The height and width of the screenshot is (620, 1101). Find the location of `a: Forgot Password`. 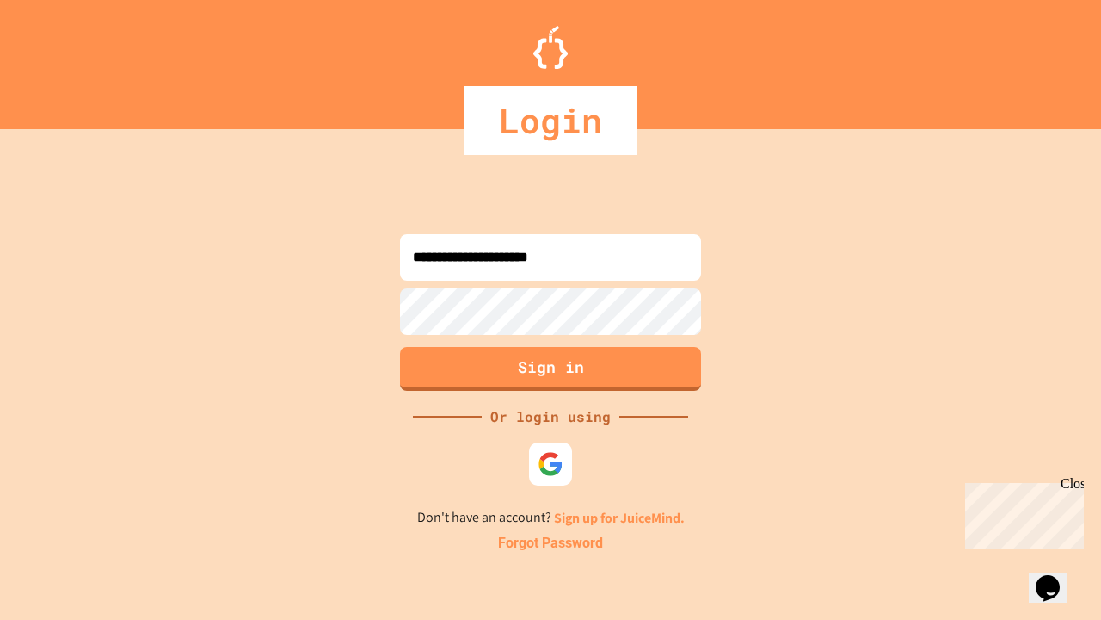

a: Forgot Password is located at coordinates (551, 543).